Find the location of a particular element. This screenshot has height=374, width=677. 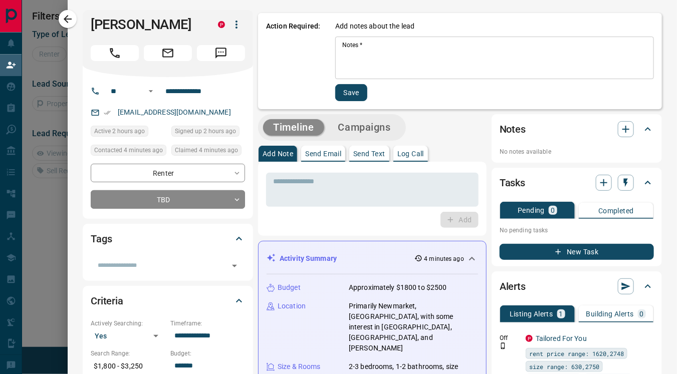

p: Approximately $1800 to $2500 is located at coordinates (398, 288).